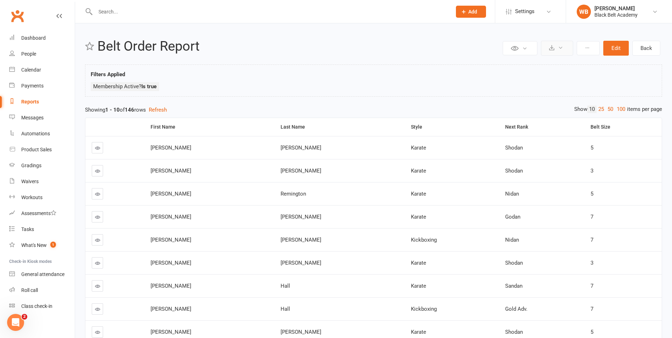 The height and width of the screenshot is (338, 672). What do you see at coordinates (28, 229) in the screenshot?
I see `div: Tasks` at bounding box center [28, 229].